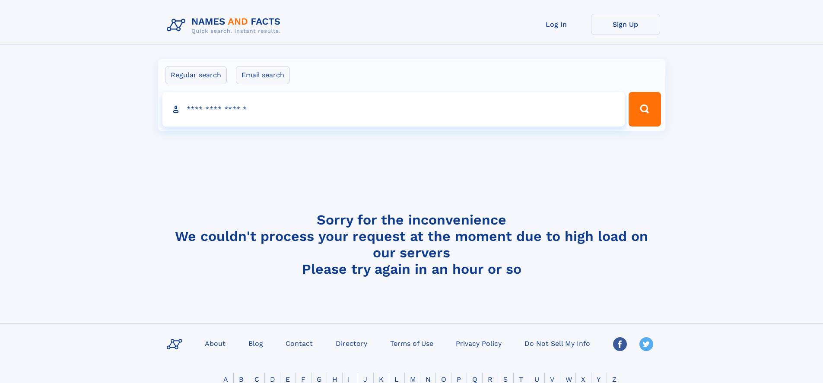 The image size is (823, 383). I want to click on a: Directory, so click(351, 343).